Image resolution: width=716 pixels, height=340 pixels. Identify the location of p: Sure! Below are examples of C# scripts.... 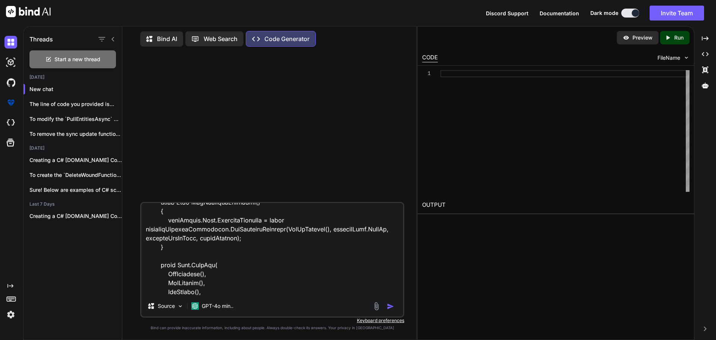
(76, 190).